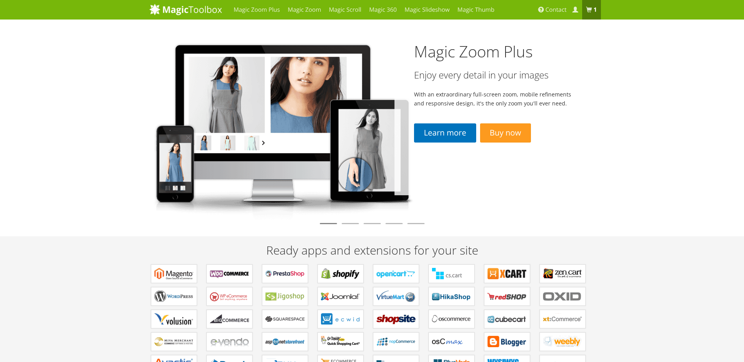 Image resolution: width=744 pixels, height=362 pixels. Describe the element at coordinates (451, 342) in the screenshot. I see `b: Add-ons for osCMax` at that location.